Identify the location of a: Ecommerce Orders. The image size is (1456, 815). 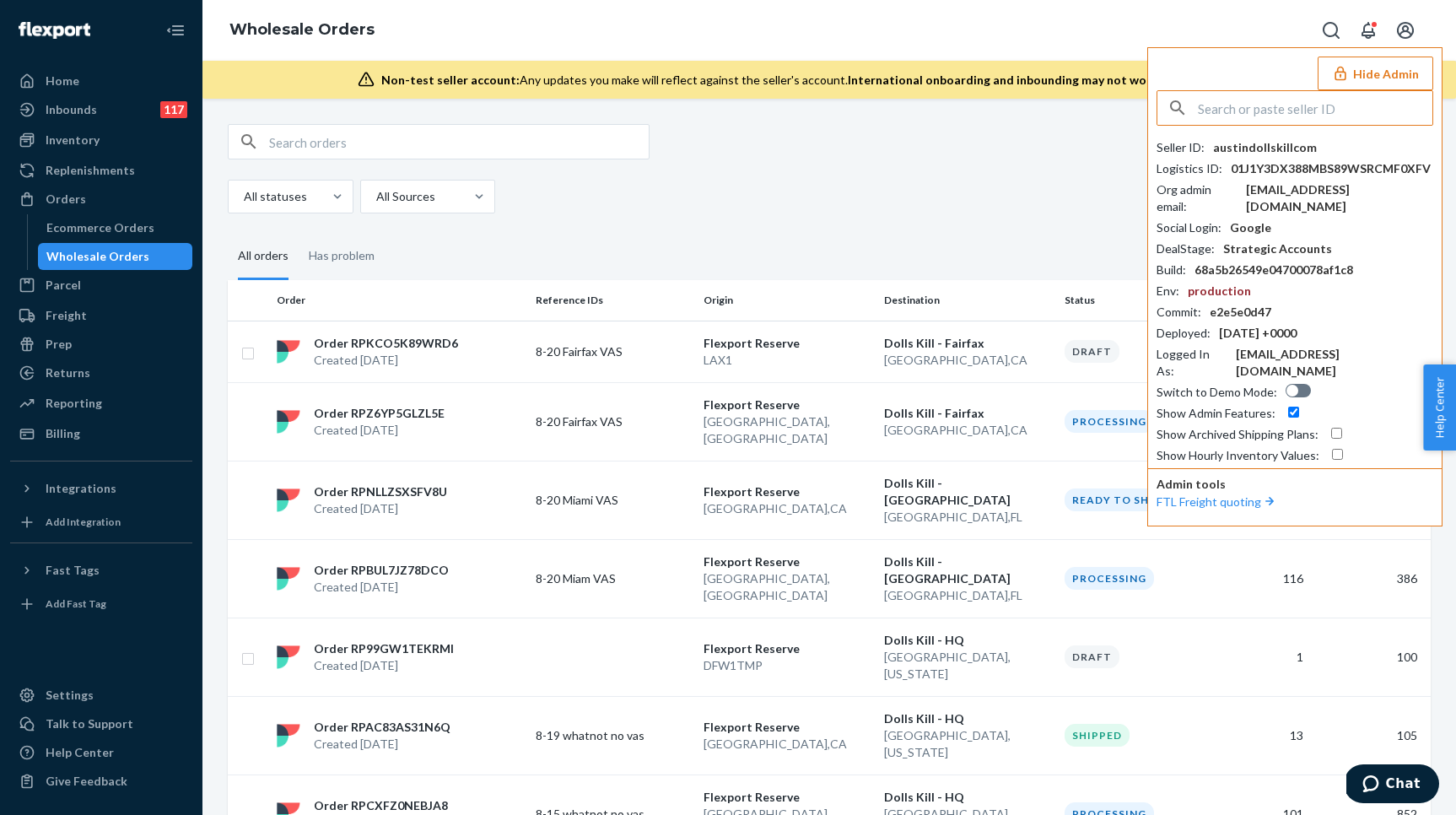
(116, 228).